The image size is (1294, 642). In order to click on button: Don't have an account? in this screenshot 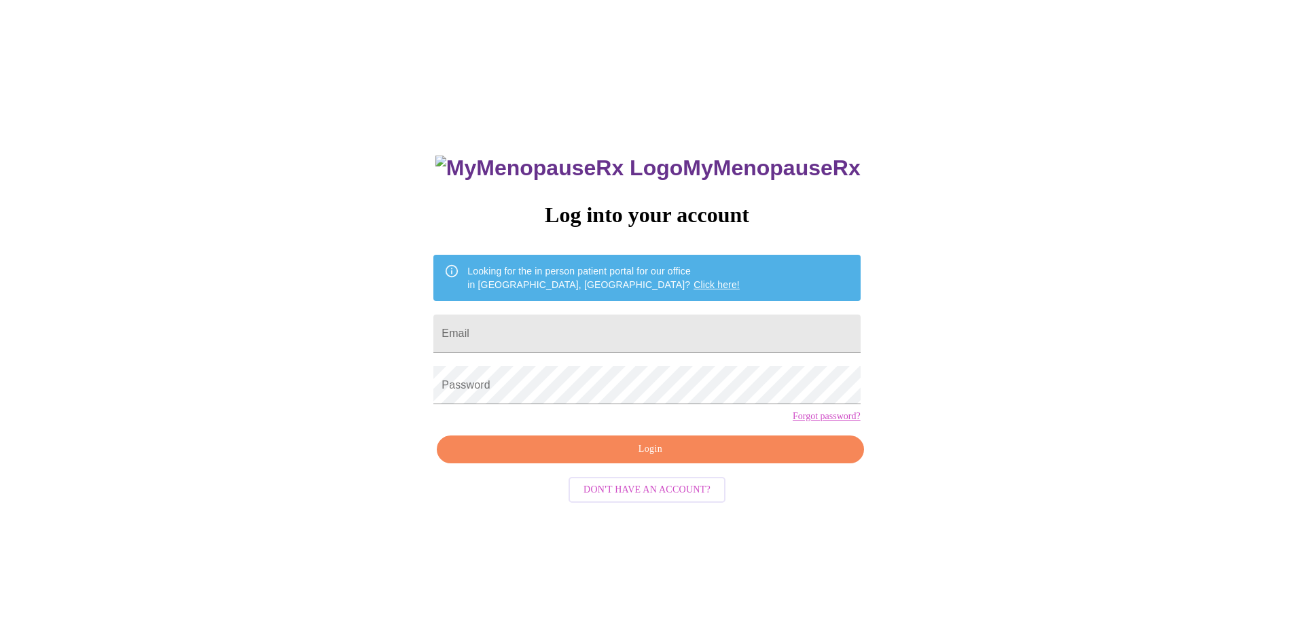, I will do `click(647, 490)`.